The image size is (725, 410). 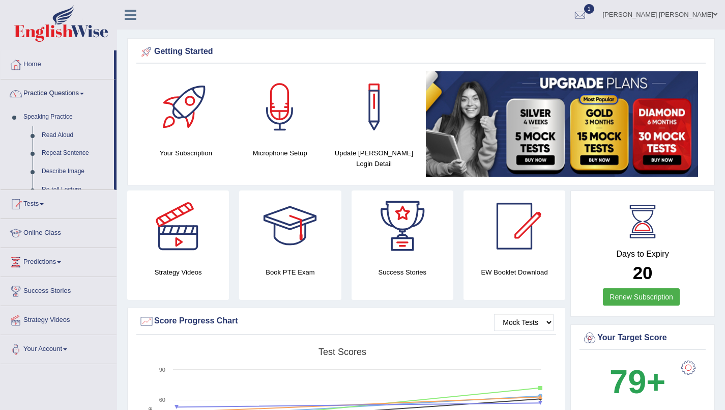 What do you see at coordinates (75, 190) in the screenshot?
I see `a: Re-tell Lecture` at bounding box center [75, 190].